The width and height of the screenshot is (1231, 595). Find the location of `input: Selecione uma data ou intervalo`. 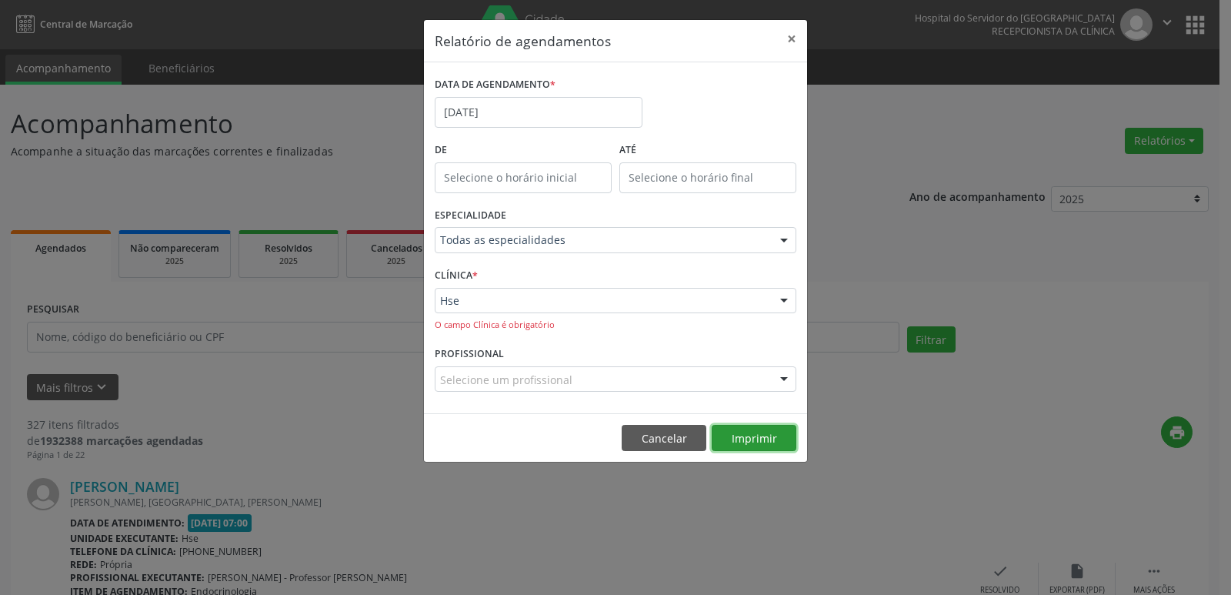

input: Selecione uma data ou intervalo is located at coordinates (538, 112).